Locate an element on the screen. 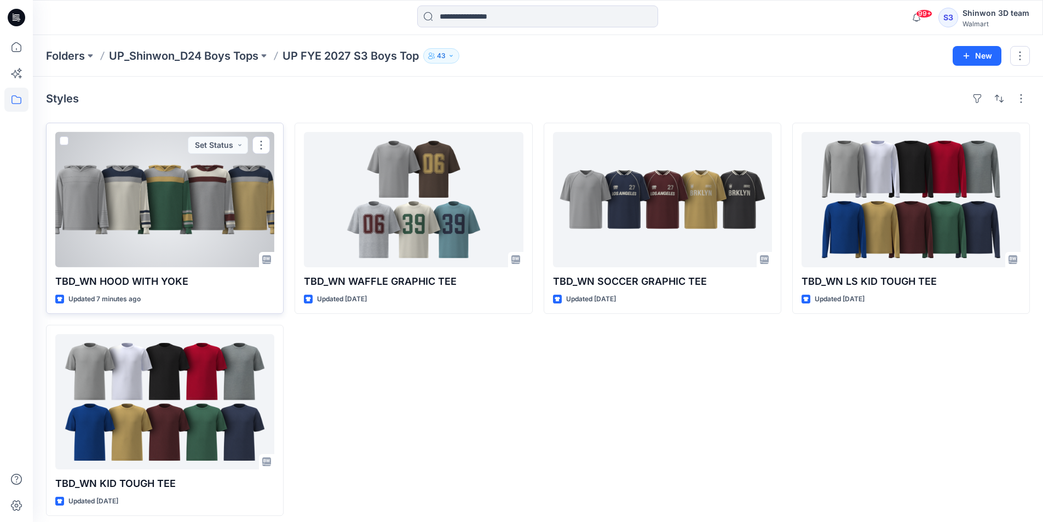  p: TBD_WN SOCCER GRAPHIC TEE is located at coordinates (663, 281).